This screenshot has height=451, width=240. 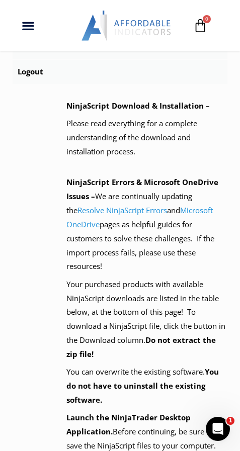 I want to click on b: NinjaScript Download & Installation –, so click(x=138, y=106).